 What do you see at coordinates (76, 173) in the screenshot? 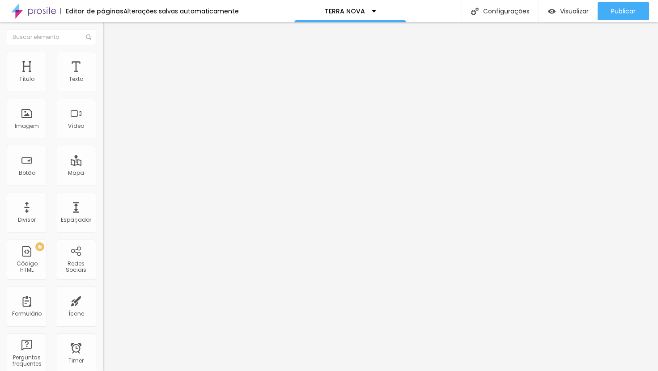
I see `div: Mapa` at bounding box center [76, 173].